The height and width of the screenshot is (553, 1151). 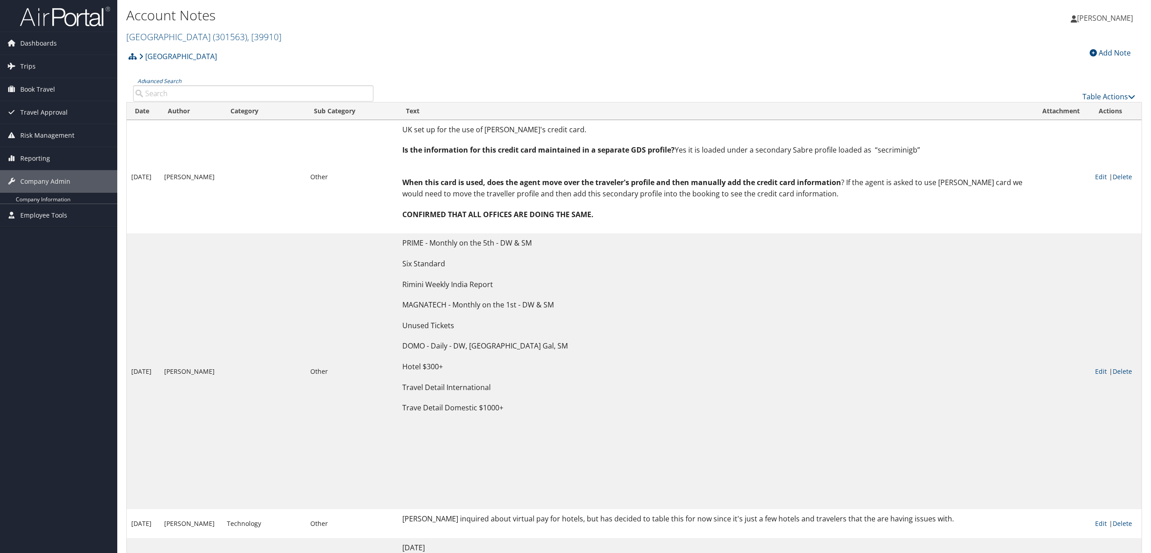 What do you see at coordinates (264, 523) in the screenshot?
I see `td: Technology` at bounding box center [264, 523].